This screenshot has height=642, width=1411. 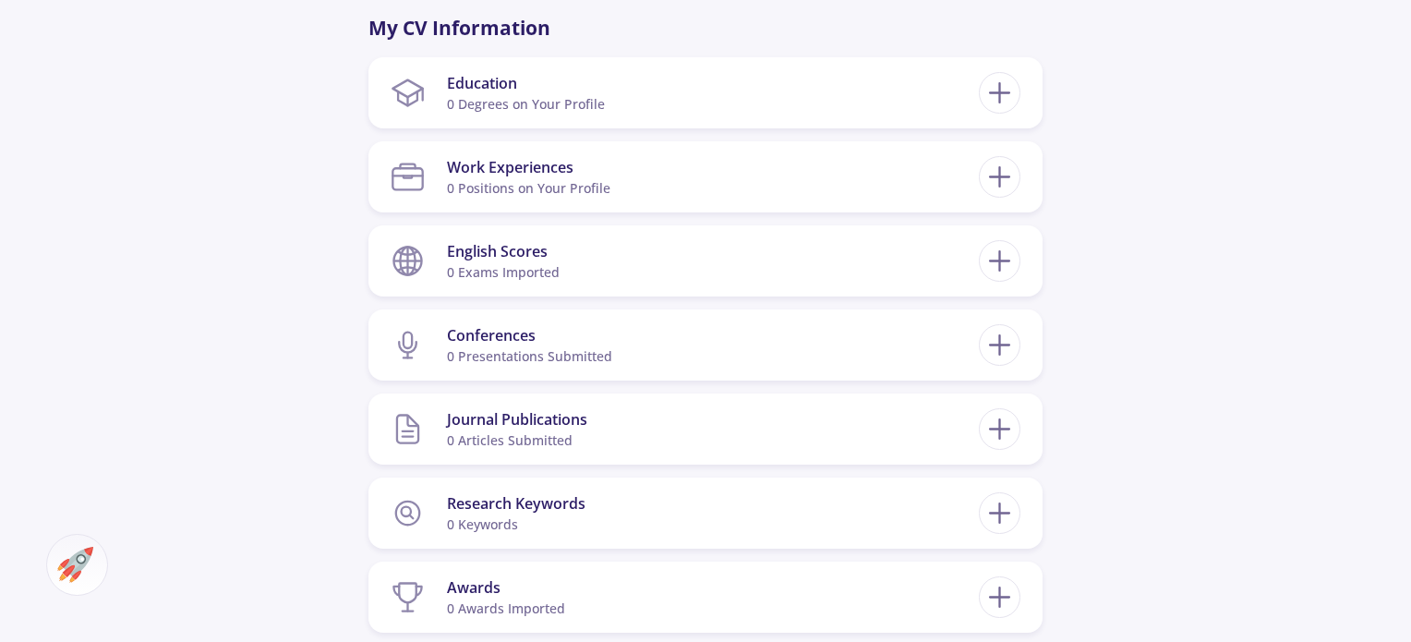 What do you see at coordinates (517, 419) in the screenshot?
I see `div: Journal Publications` at bounding box center [517, 419].